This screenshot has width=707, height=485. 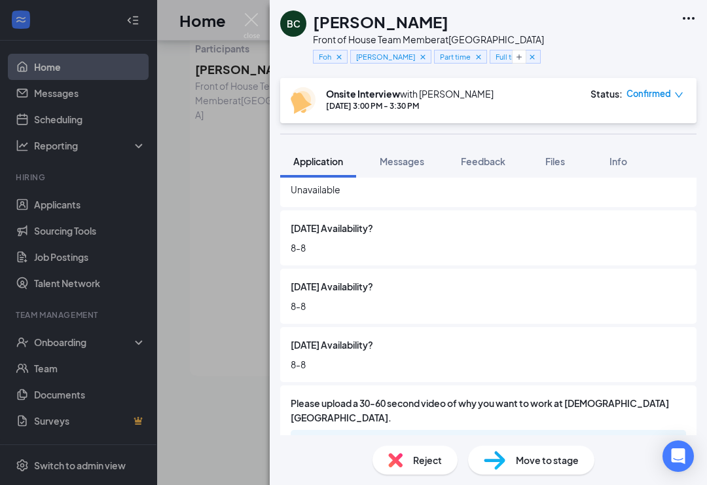 What do you see at coordinates (293, 24) in the screenshot?
I see `div: BC` at bounding box center [293, 24].